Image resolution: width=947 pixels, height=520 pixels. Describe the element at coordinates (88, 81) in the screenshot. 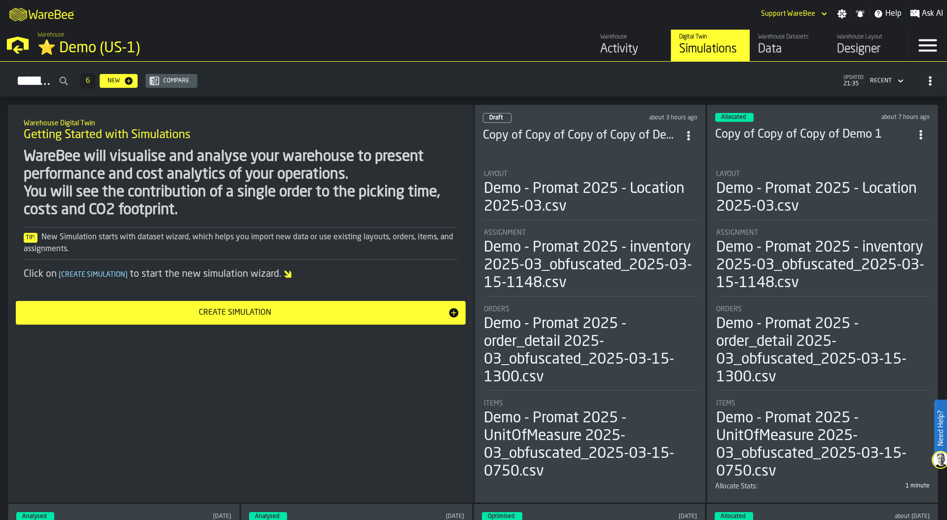

I see `div: ButtonLoadMore-Load More-Prev-First-Last` at that location.